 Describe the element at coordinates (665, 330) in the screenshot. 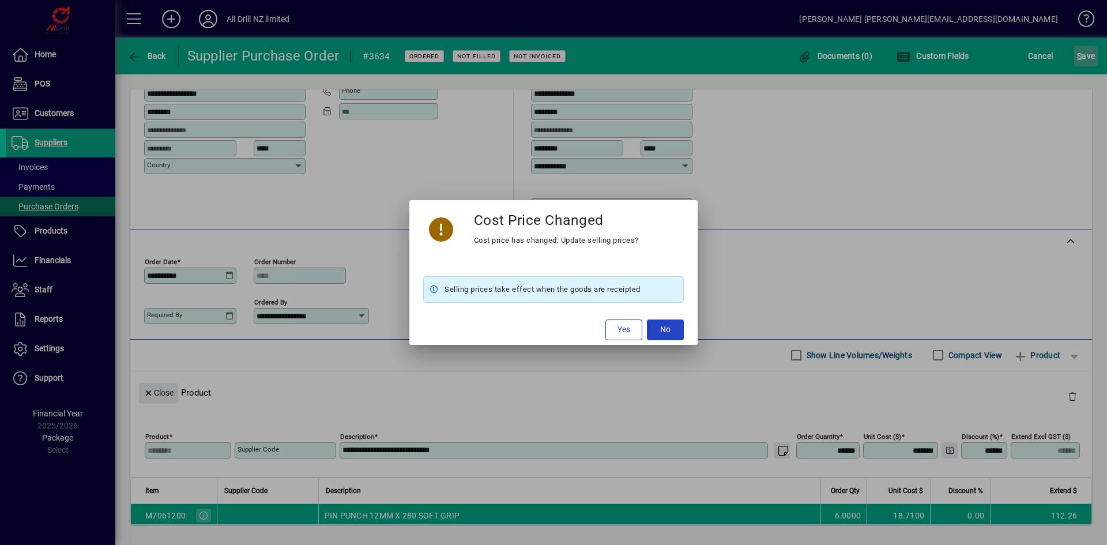

I see `button: No` at that location.